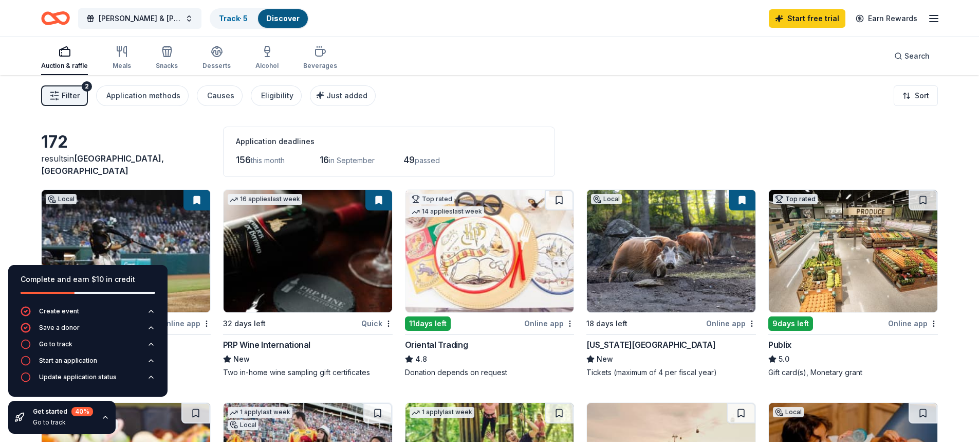 Image resolution: width=979 pixels, height=442 pixels. What do you see at coordinates (671, 251) in the screenshot?
I see `img: Image for North Carolina Zoo` at bounding box center [671, 251].